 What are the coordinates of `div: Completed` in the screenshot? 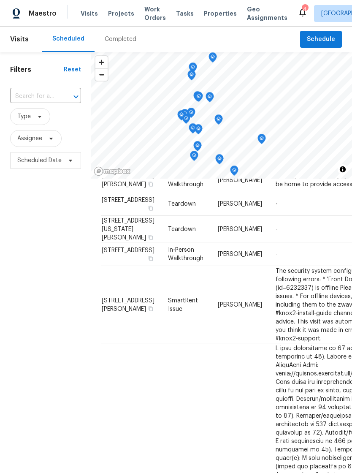 It's located at (120, 39).